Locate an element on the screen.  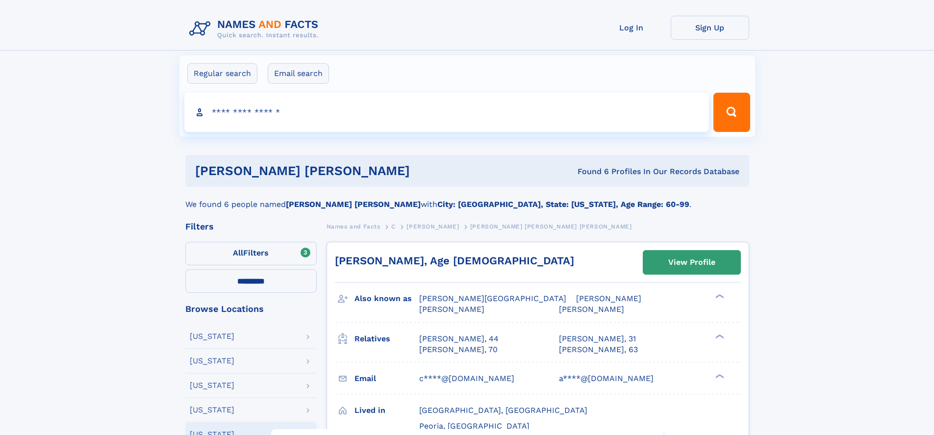
a: View Profile is located at coordinates (692, 262).